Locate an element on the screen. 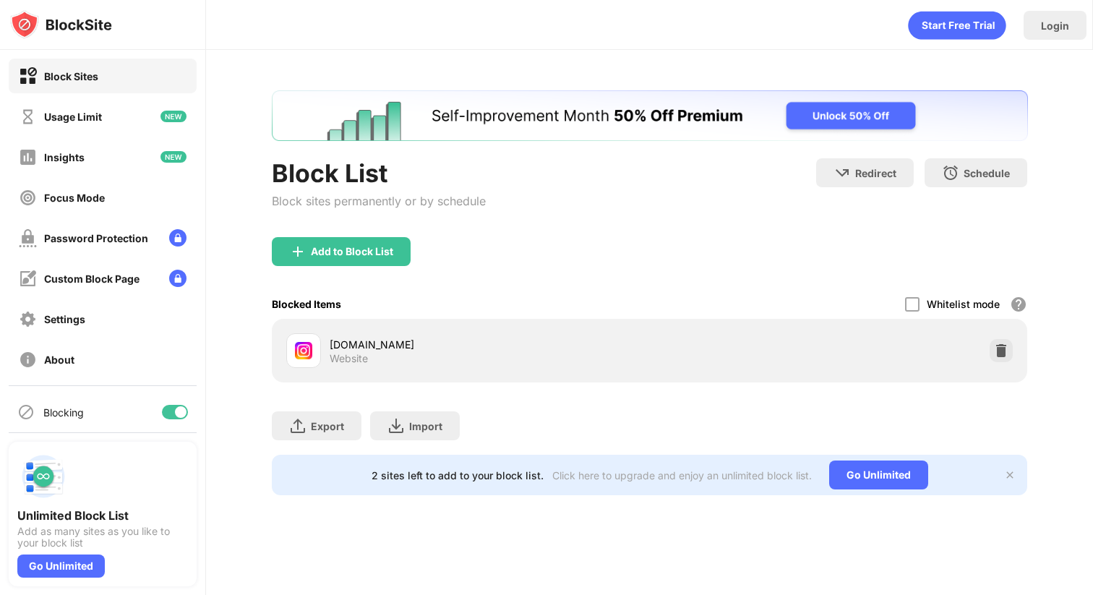 This screenshot has width=1093, height=595. div: Whitelist mode is located at coordinates (963, 304).